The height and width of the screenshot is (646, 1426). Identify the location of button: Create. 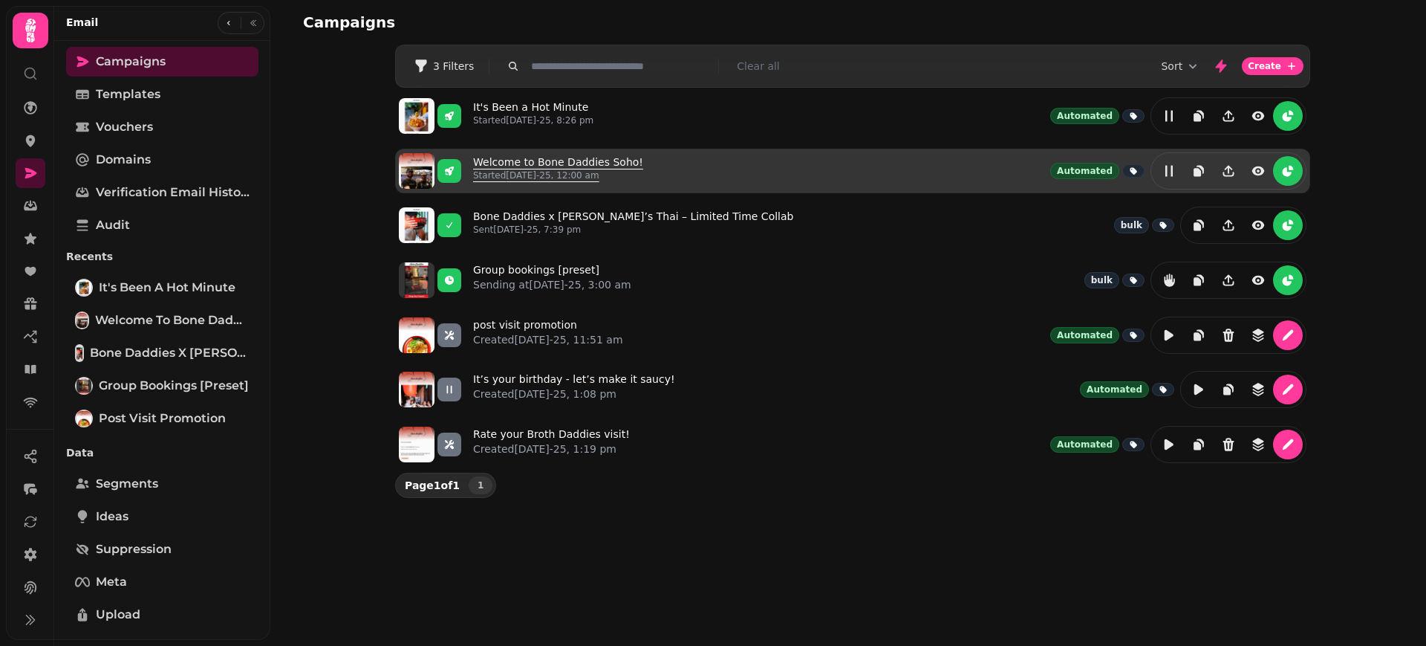
(1273, 66).